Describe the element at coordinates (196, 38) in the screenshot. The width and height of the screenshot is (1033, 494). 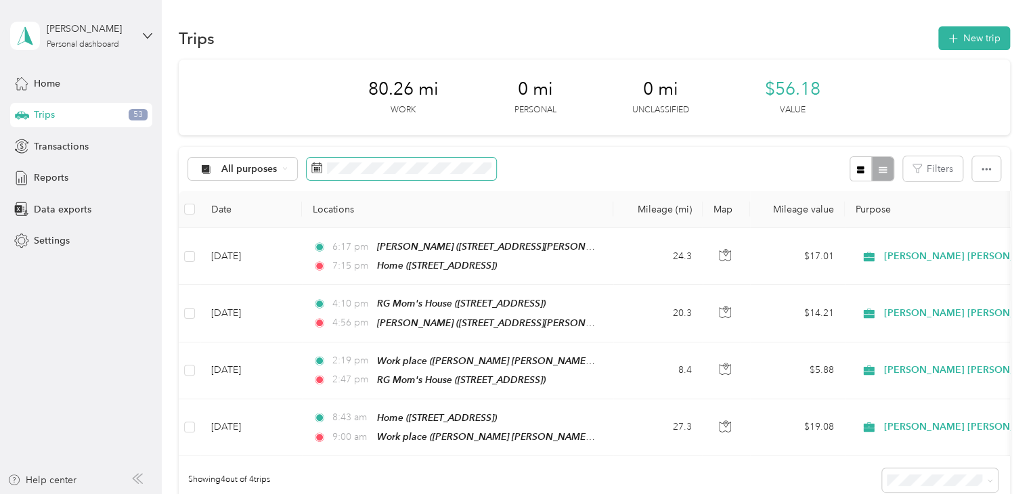
I see `h1: Trips` at that location.